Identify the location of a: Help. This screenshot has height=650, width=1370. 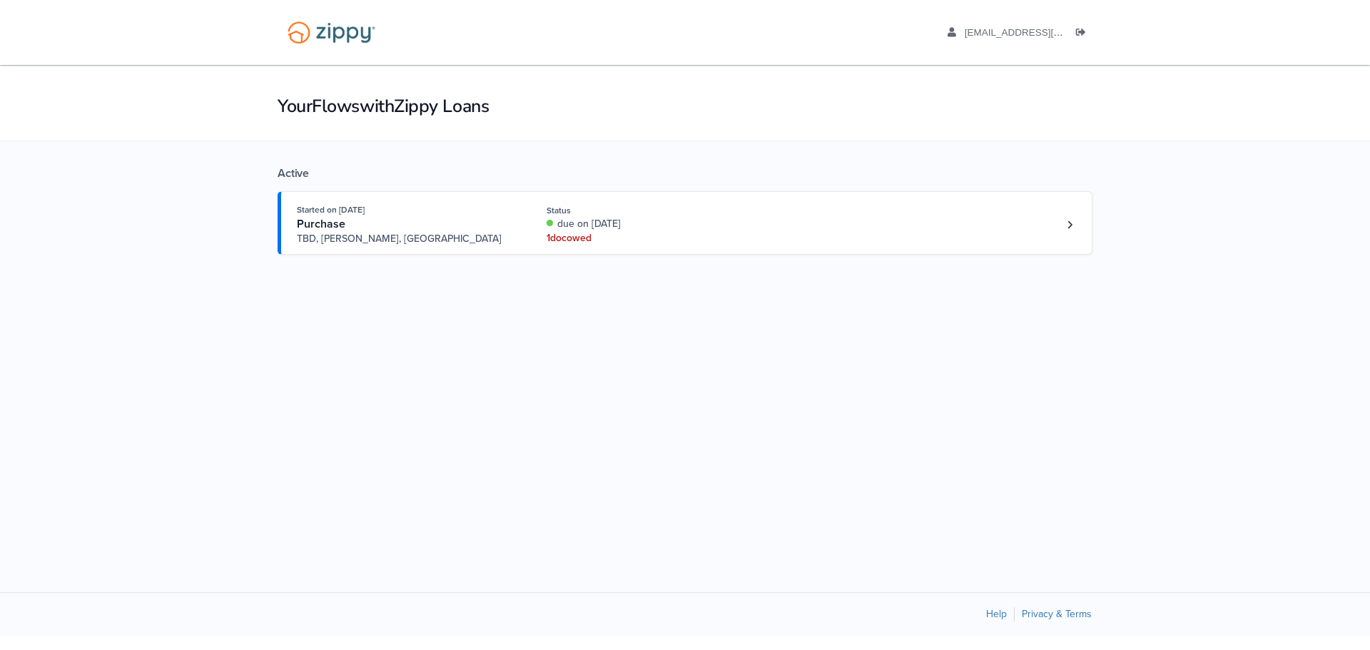
(996, 614).